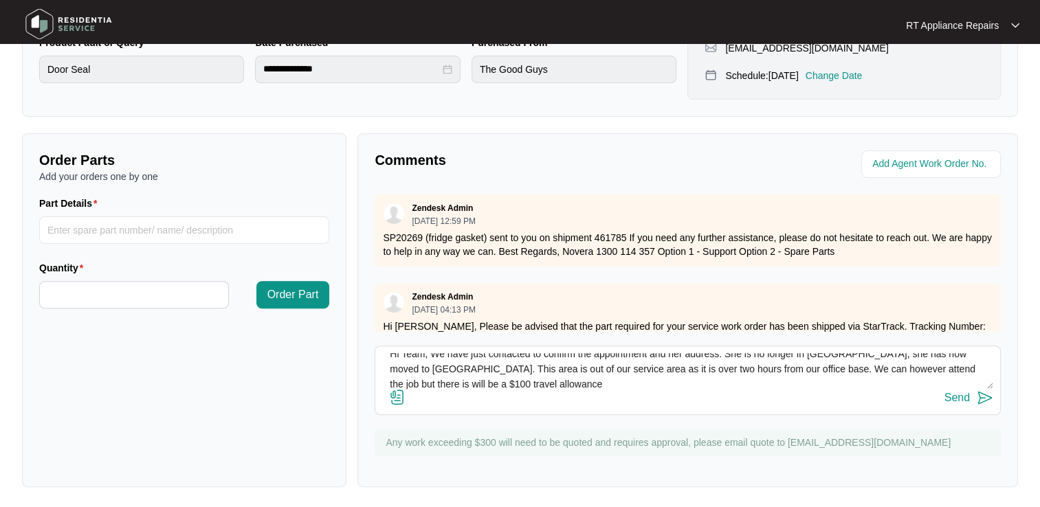 This screenshot has width=1040, height=507. Describe the element at coordinates (293, 295) in the screenshot. I see `span: Order Part` at that location.